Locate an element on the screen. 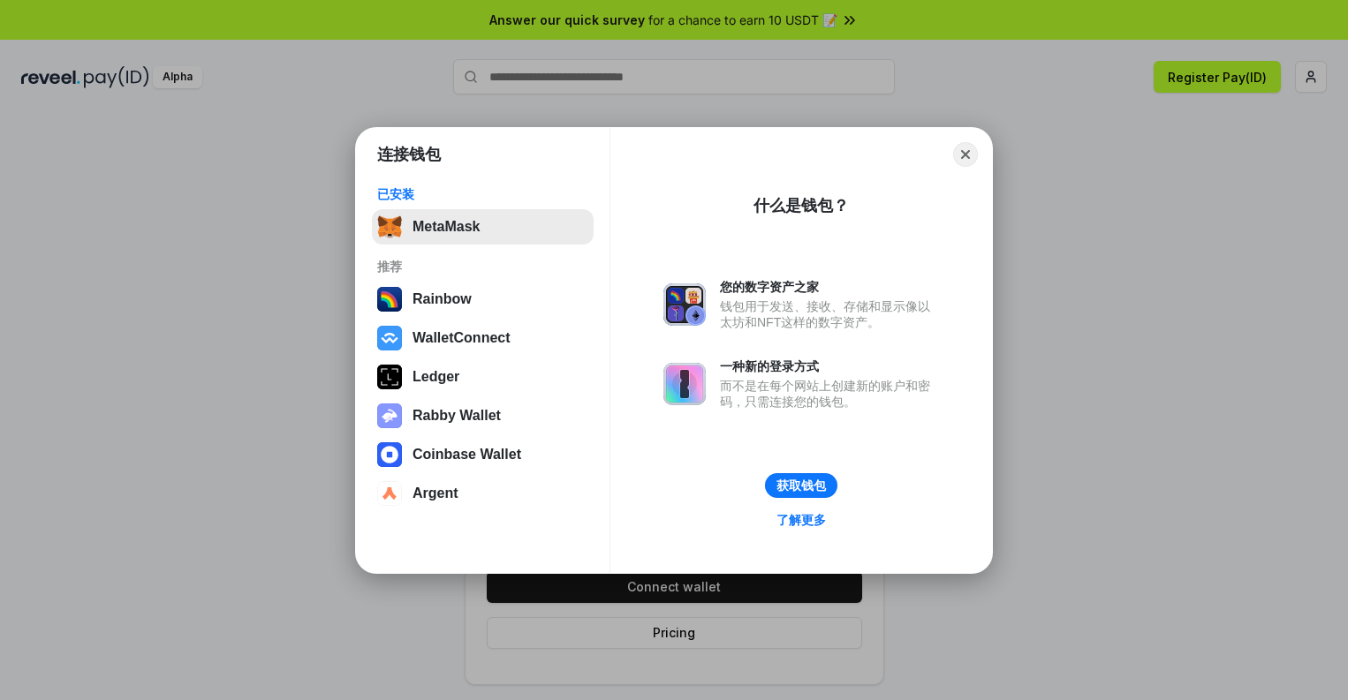 Image resolution: width=1348 pixels, height=700 pixels. button: MetaMask is located at coordinates (482, 227).